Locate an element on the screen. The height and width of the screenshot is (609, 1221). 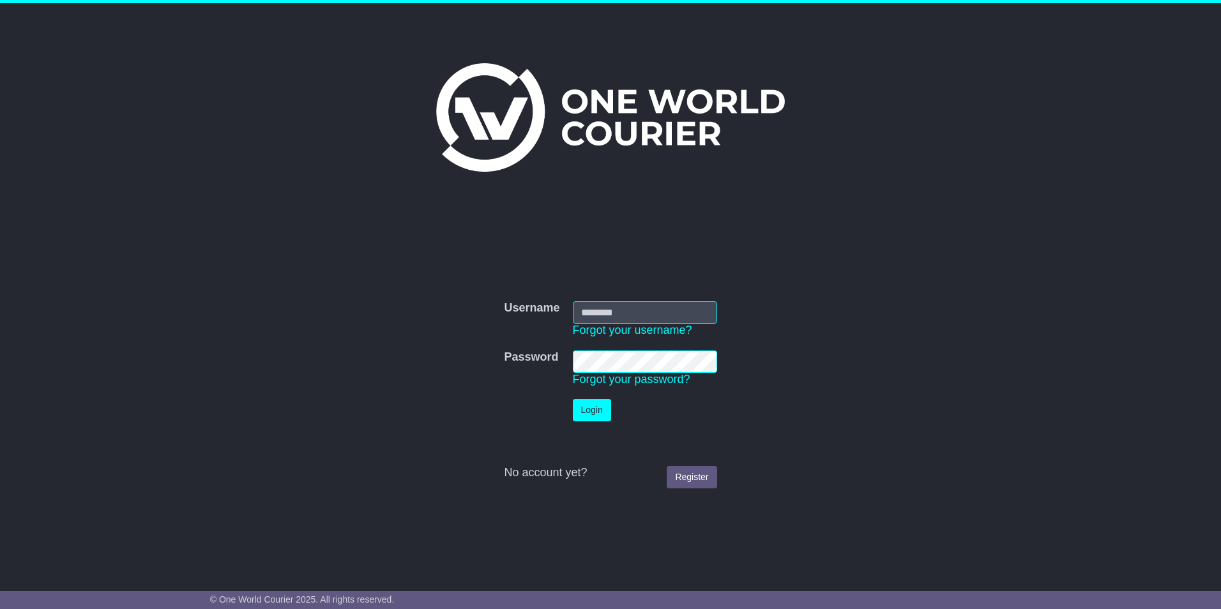
span: © One World Courier 2025. All rights reserved. is located at coordinates (302, 600).